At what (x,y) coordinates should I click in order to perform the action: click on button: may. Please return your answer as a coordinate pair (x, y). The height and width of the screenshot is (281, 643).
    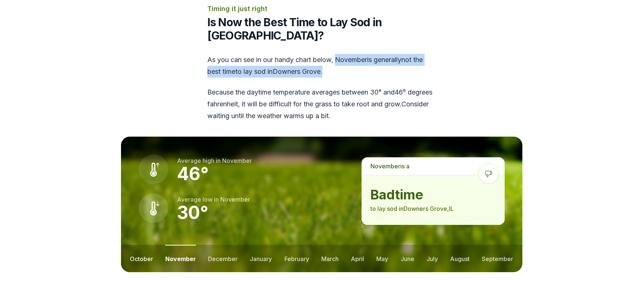
    Looking at the image, I should click on (382, 258).